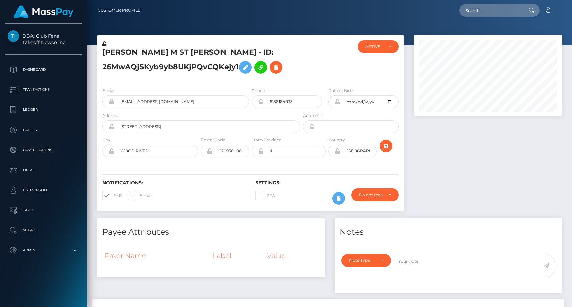 The width and height of the screenshot is (572, 307). Describe the element at coordinates (44, 12) in the screenshot. I see `img: MassPay Logo` at that location.